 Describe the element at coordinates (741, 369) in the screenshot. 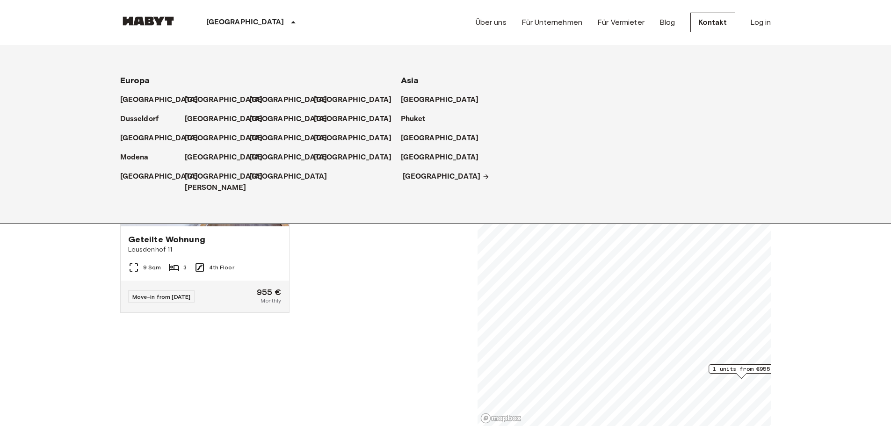

I see `span: 1 units from €955` at that location.